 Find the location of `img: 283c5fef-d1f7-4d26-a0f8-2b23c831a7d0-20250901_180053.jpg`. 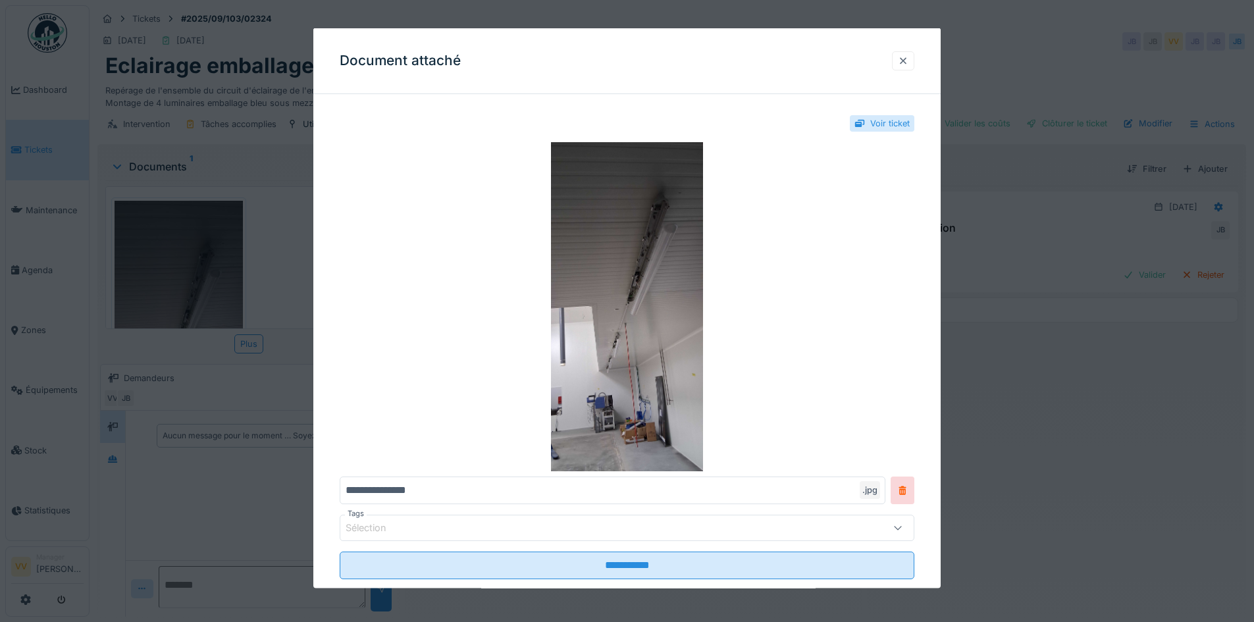

img: 283c5fef-d1f7-4d26-a0f8-2b23c831a7d0-20250901_180053.jpg is located at coordinates (627, 307).